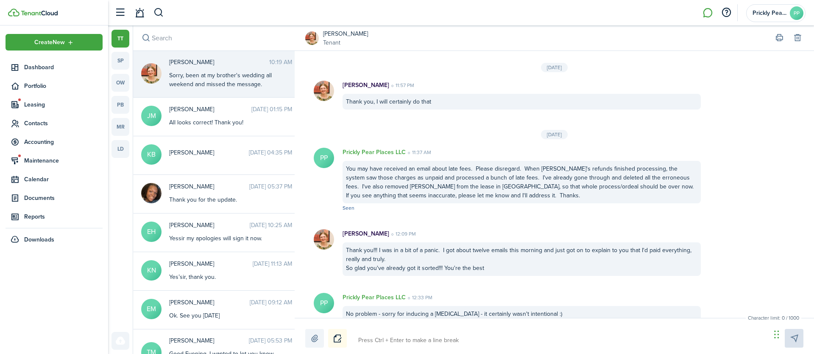 This screenshot has width=814, height=354. What do you see at coordinates (63, 142) in the screenshot?
I see `span: Accounting` at bounding box center [63, 142].